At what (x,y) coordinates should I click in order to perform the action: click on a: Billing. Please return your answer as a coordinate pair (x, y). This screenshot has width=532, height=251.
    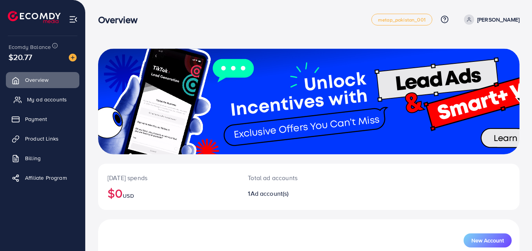
    Looking at the image, I should click on (43, 158).